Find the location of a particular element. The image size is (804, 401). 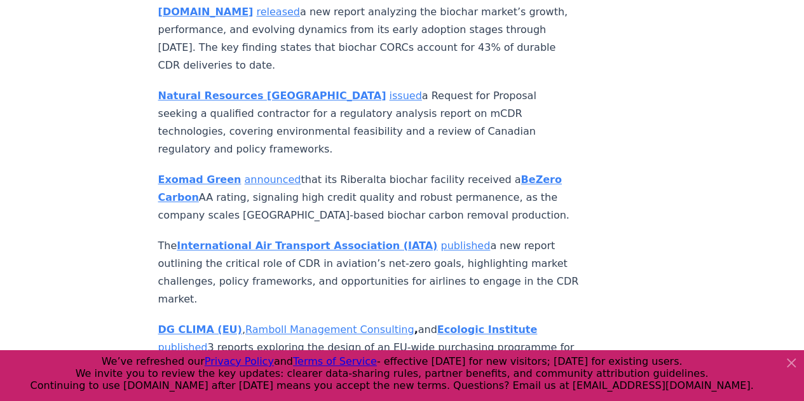

strong: BeZero Carbon is located at coordinates (360, 188).